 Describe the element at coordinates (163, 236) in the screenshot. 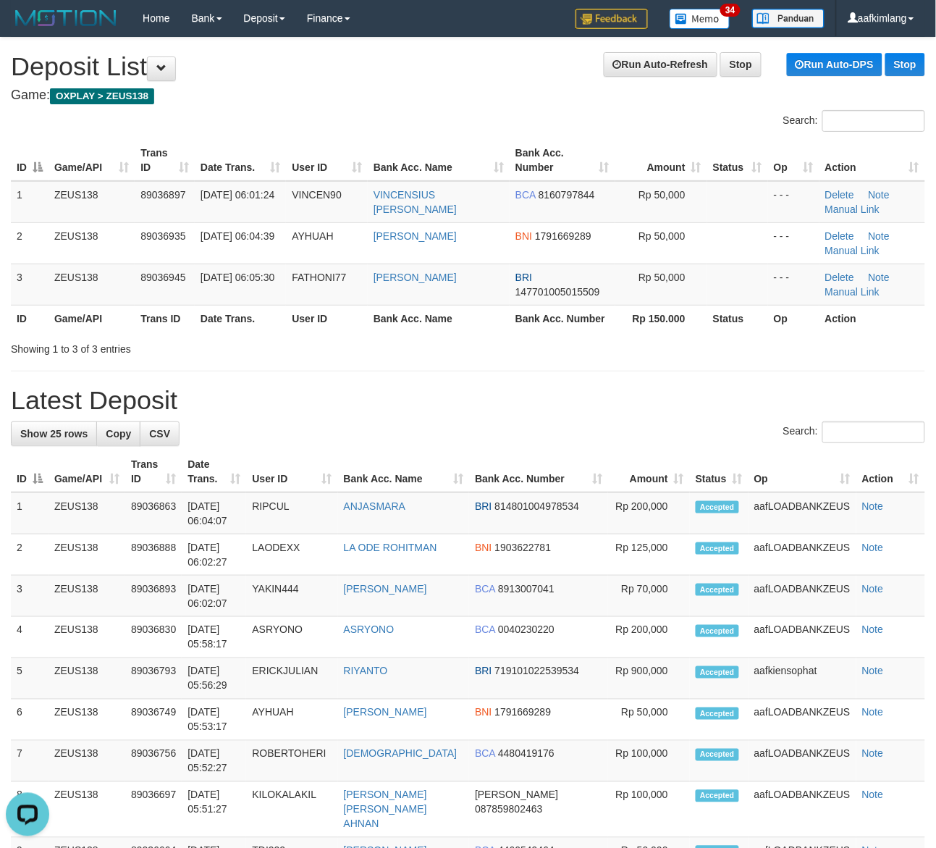

I see `span: 89036935` at that location.